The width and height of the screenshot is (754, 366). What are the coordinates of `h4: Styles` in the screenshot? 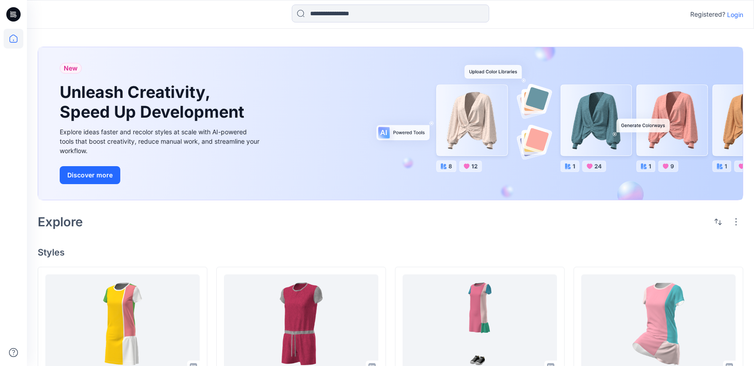 It's located at (390, 252).